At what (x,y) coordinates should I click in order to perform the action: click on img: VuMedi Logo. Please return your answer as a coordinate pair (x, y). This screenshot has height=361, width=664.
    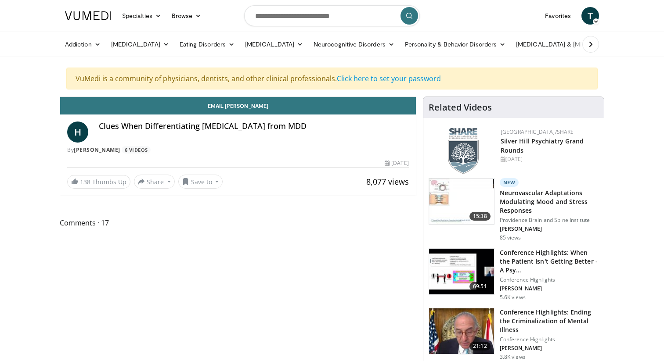
    Looking at the image, I should click on (88, 16).